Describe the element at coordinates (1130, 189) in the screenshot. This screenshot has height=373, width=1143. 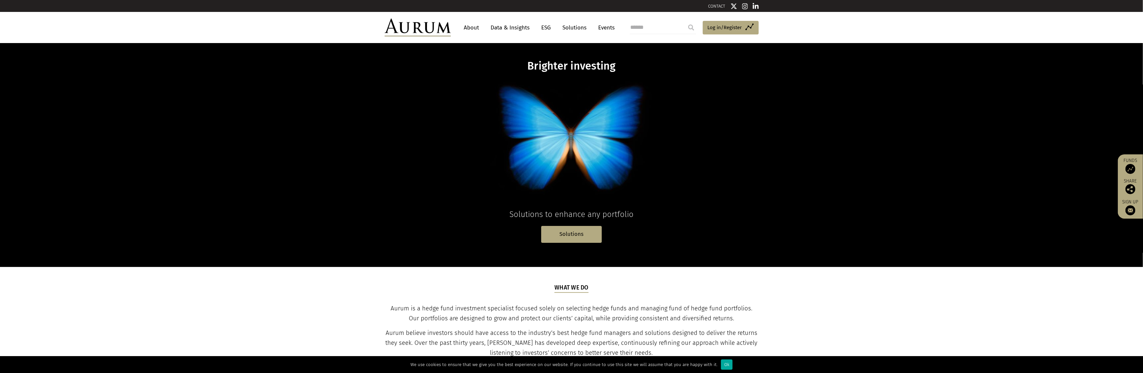
I see `img: Share this post` at that location.